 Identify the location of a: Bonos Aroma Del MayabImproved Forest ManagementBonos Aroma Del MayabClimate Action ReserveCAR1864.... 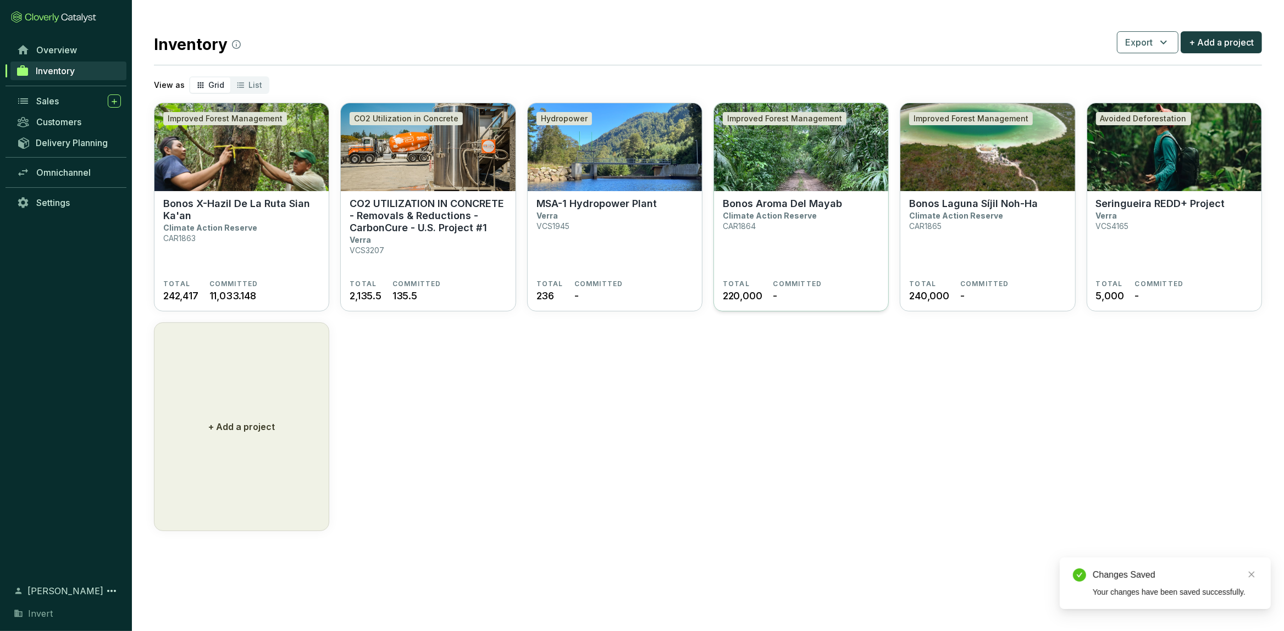
(801, 207).